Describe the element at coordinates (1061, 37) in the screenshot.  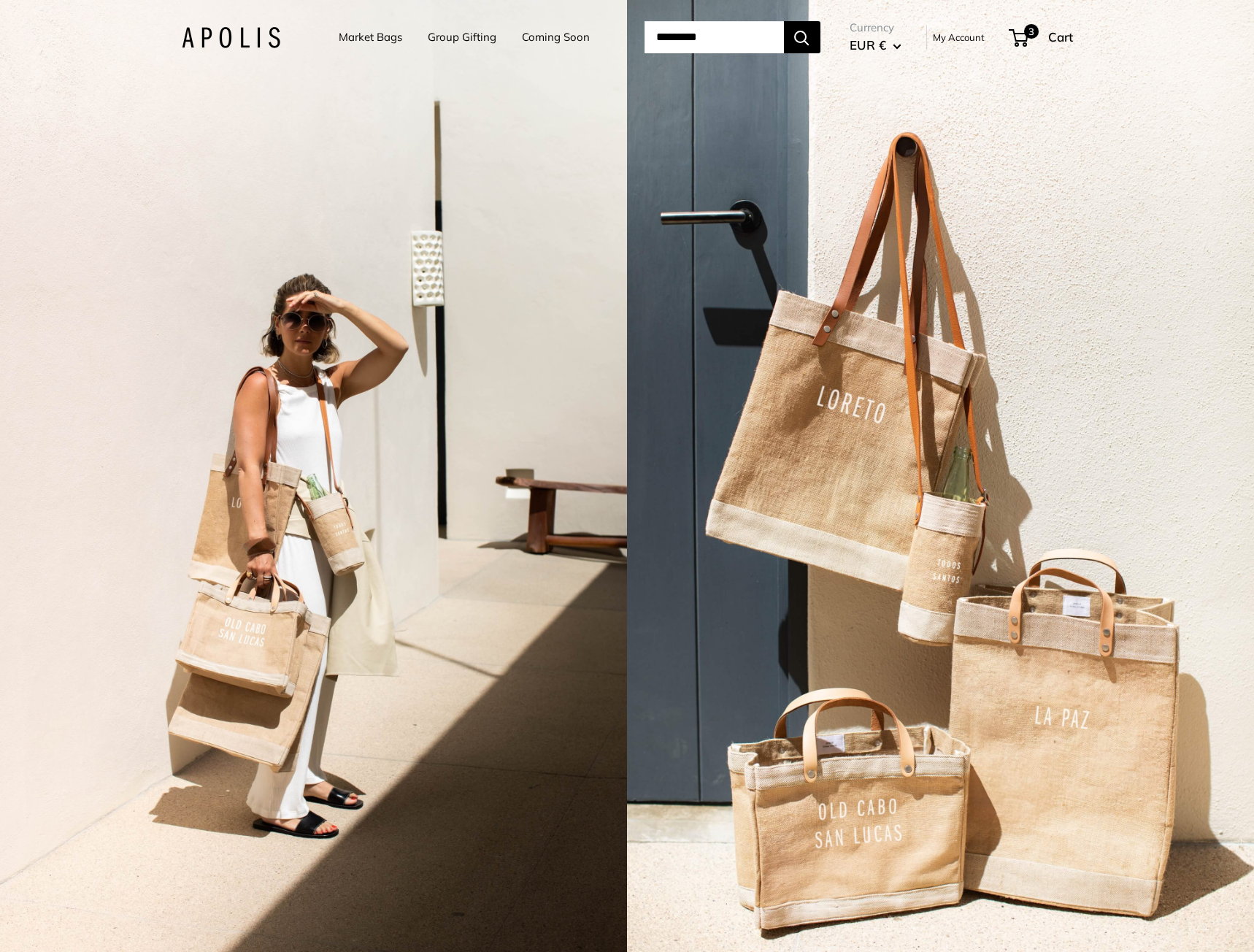
I see `span: Cart` at that location.